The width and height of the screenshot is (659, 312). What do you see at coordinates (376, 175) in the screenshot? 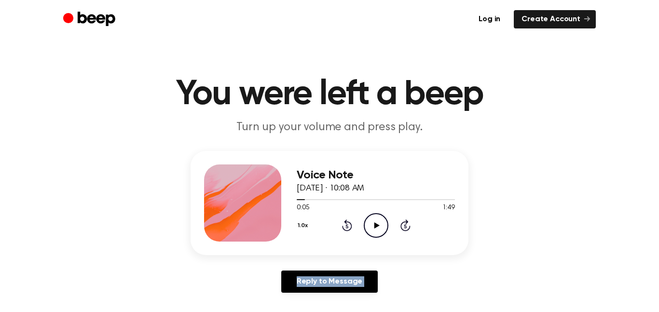
I see `h3: Voice Note` at bounding box center [376, 175].